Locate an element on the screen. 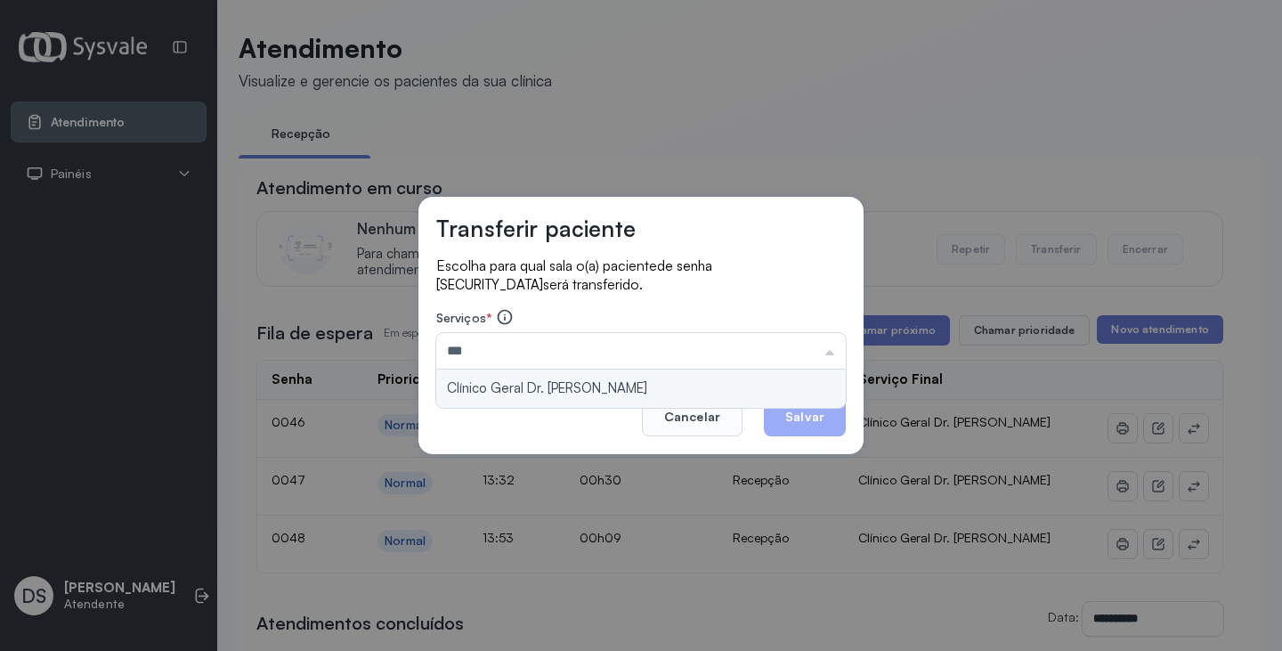 The image size is (1282, 651). span: Serviços is located at coordinates (461, 317).